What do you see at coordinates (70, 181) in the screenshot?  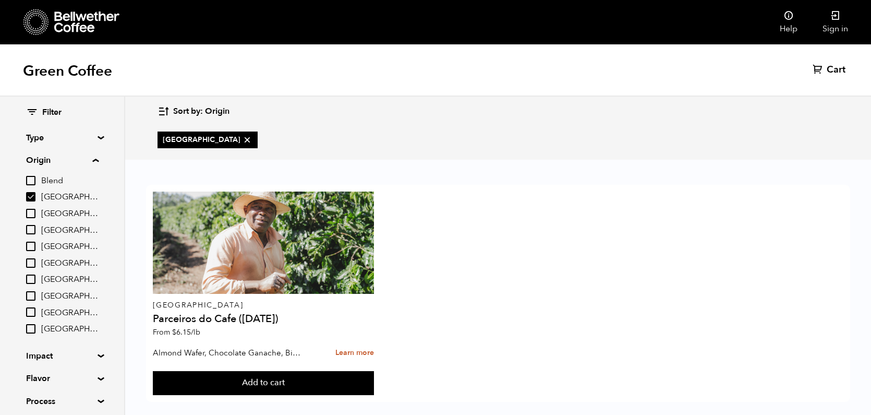 I see `span: Blend` at bounding box center [70, 181].